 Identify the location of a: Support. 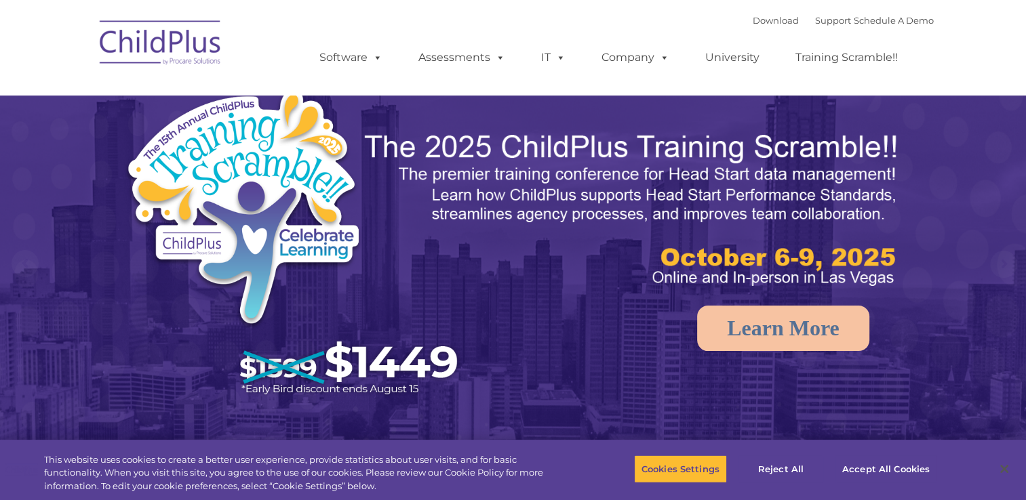
(833, 20).